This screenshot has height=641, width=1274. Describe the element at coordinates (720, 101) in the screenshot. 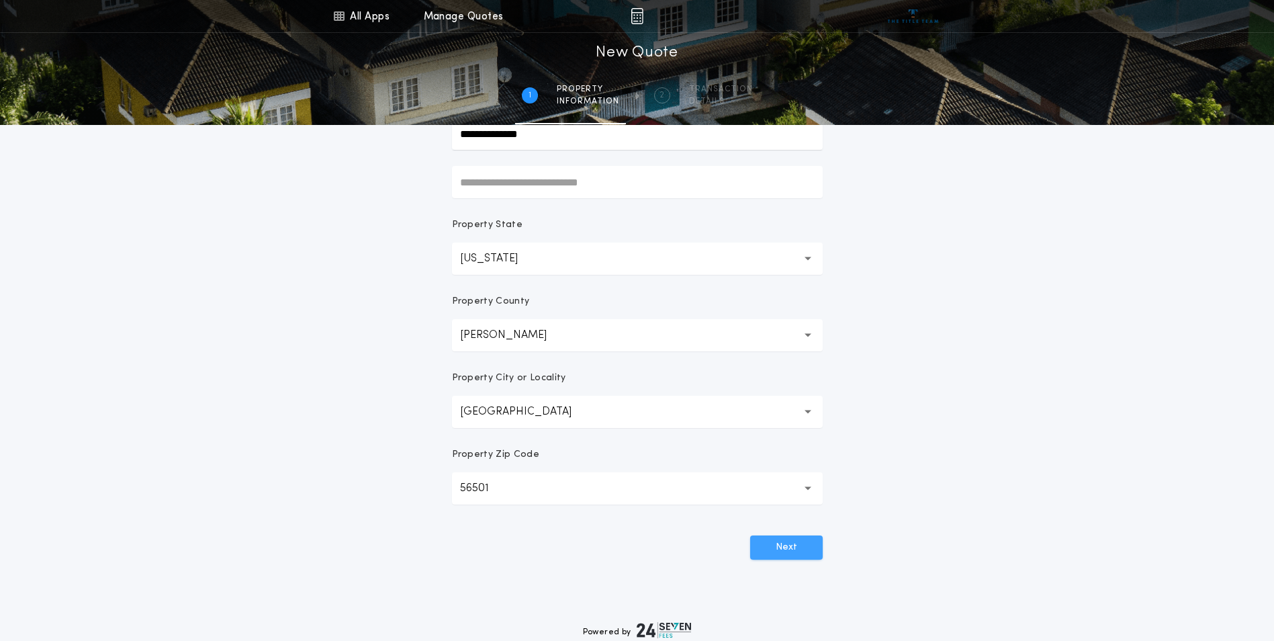

I see `span: details` at that location.